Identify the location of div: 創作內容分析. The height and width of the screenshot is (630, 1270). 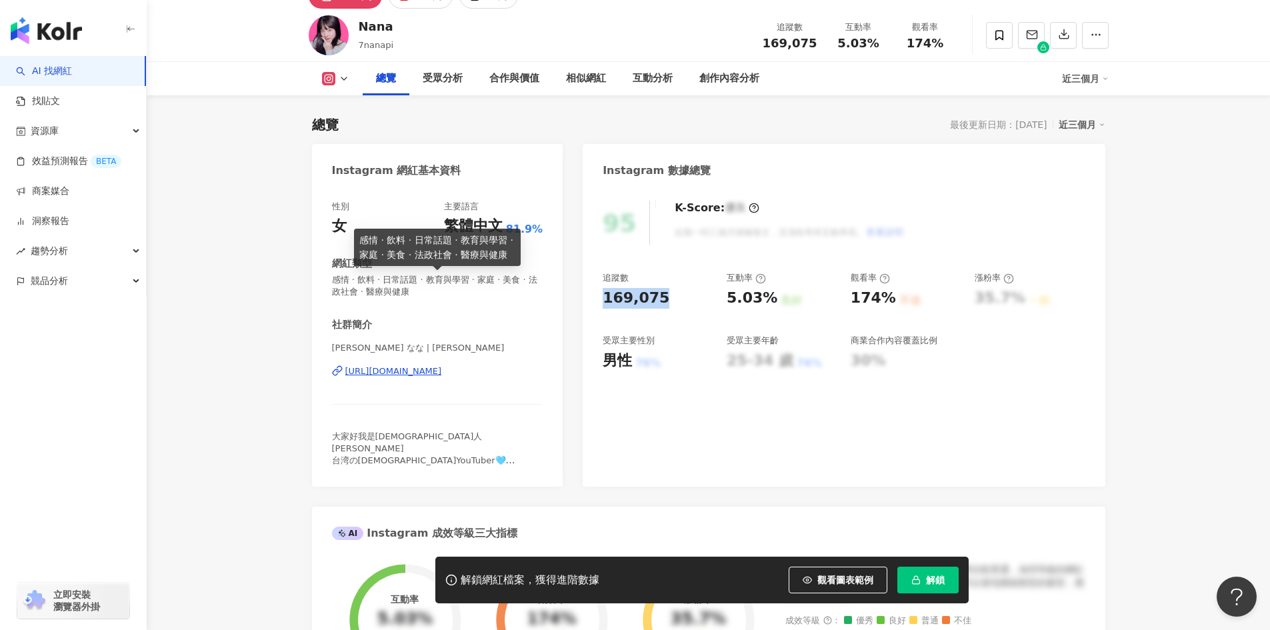
(729, 79).